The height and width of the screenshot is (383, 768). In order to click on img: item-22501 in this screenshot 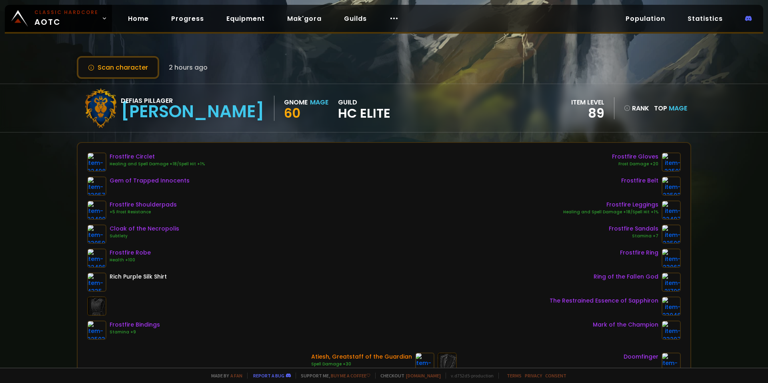, I will do `click(671, 162)`.